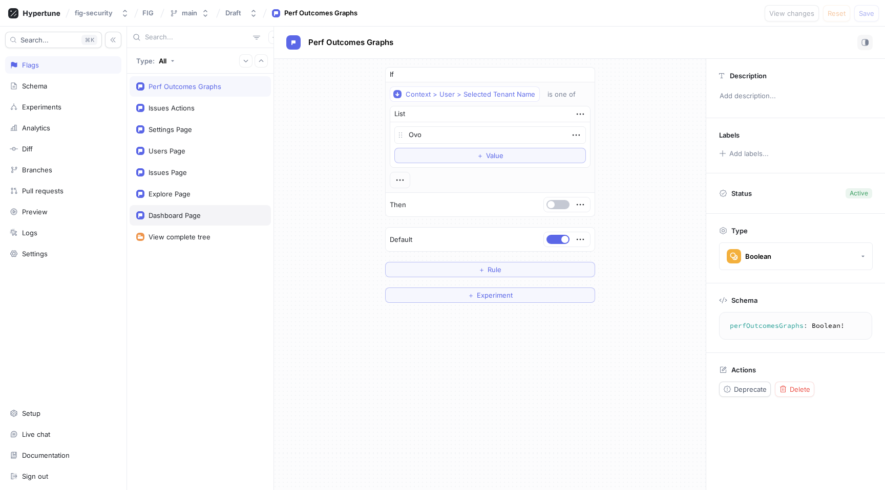 This screenshot has width=885, height=490. I want to click on div: Flags, so click(30, 65).